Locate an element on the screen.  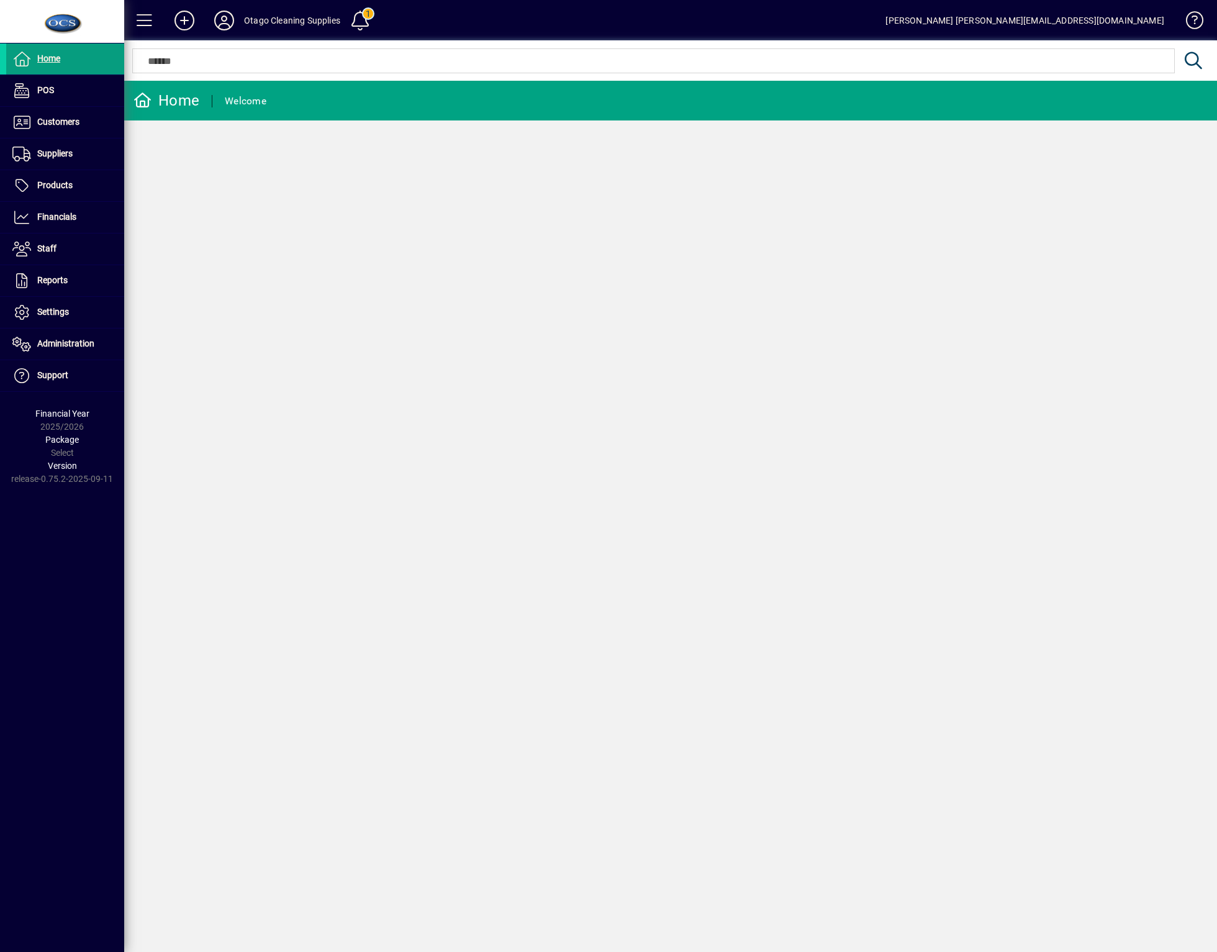
a: Staff is located at coordinates (65, 249).